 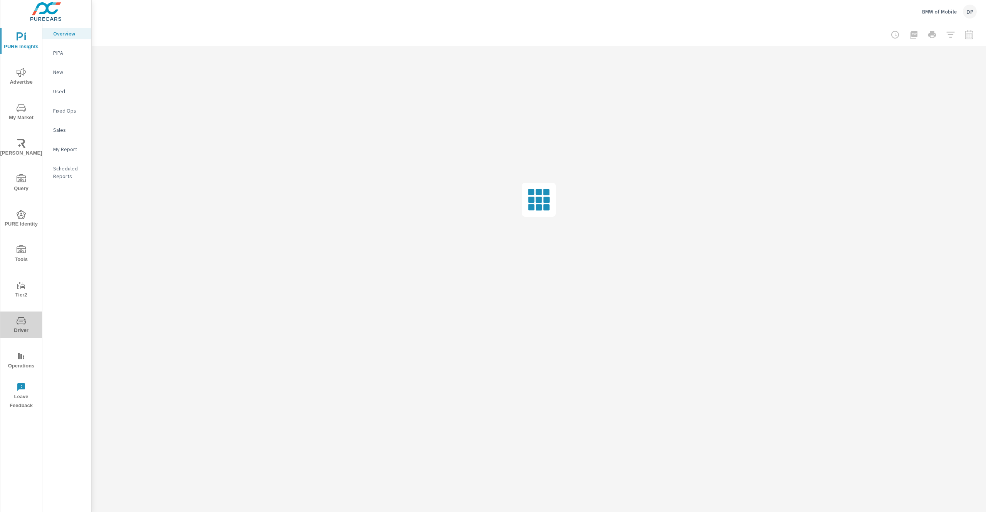 I want to click on div: Overview, so click(x=67, y=34).